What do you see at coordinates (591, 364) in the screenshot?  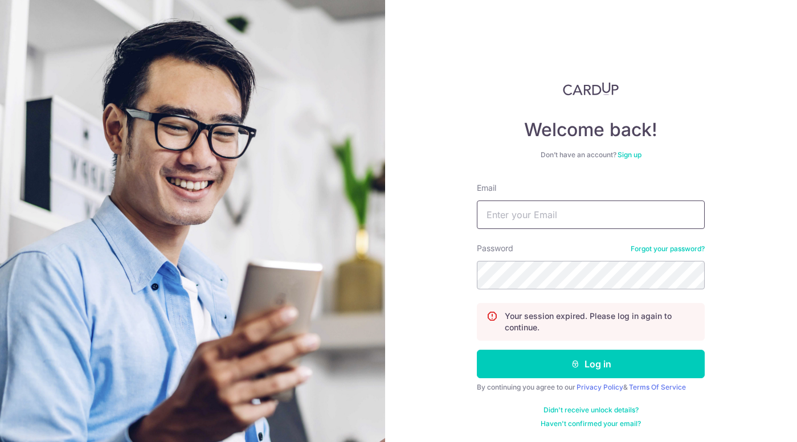 I see `button: Log in` at bounding box center [591, 364].